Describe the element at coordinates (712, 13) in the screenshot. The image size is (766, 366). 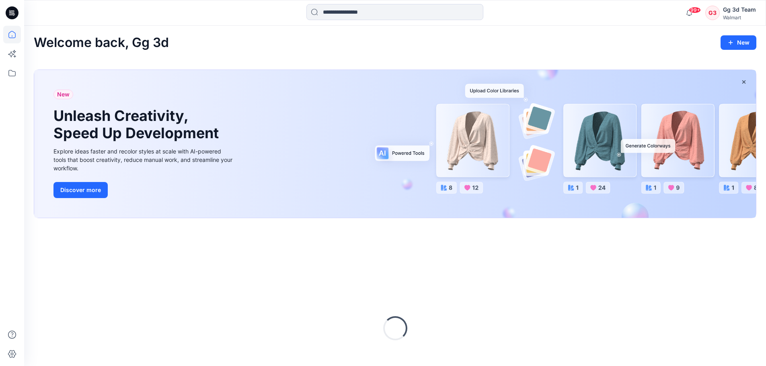
I see `div: G3` at that location.